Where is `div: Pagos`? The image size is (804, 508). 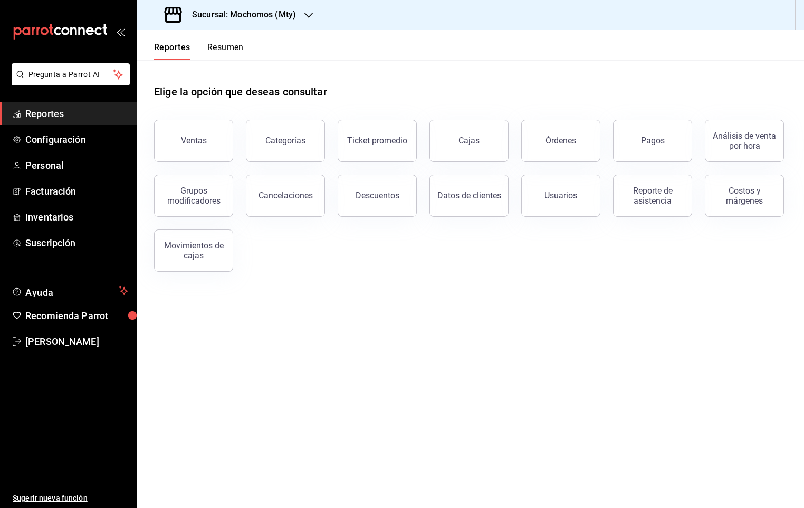 div: Pagos is located at coordinates (652, 140).